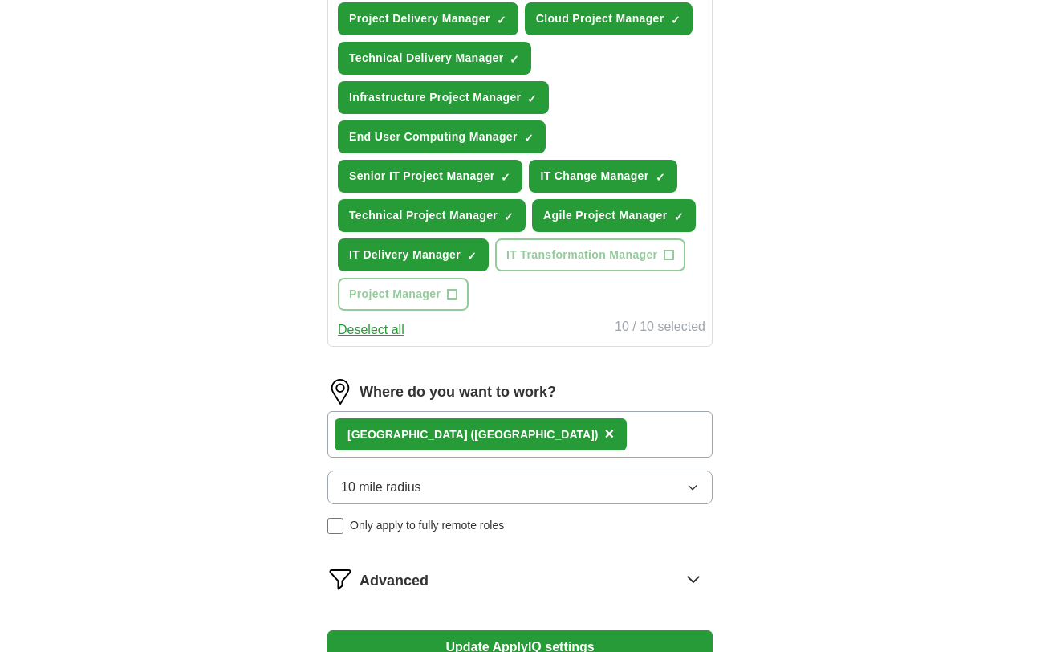 The width and height of the screenshot is (1040, 652). Describe the element at coordinates (434, 58) in the screenshot. I see `button: Technical Delivery Manager✓` at that location.